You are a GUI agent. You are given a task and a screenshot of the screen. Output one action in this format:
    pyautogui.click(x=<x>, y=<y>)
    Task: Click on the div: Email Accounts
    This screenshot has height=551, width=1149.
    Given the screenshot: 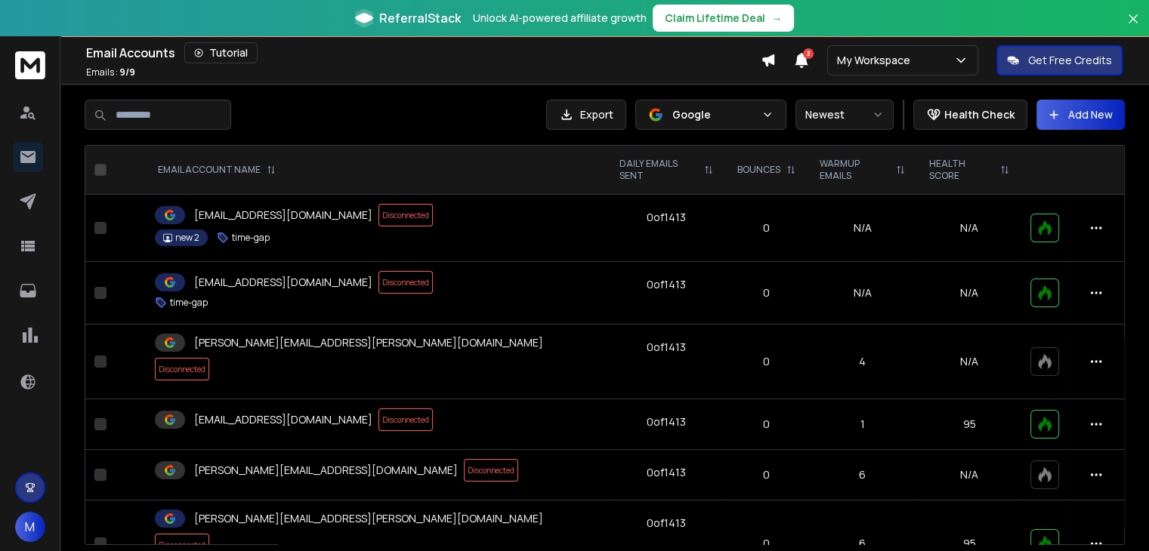 What is the action you would take?
    pyautogui.click(x=423, y=53)
    